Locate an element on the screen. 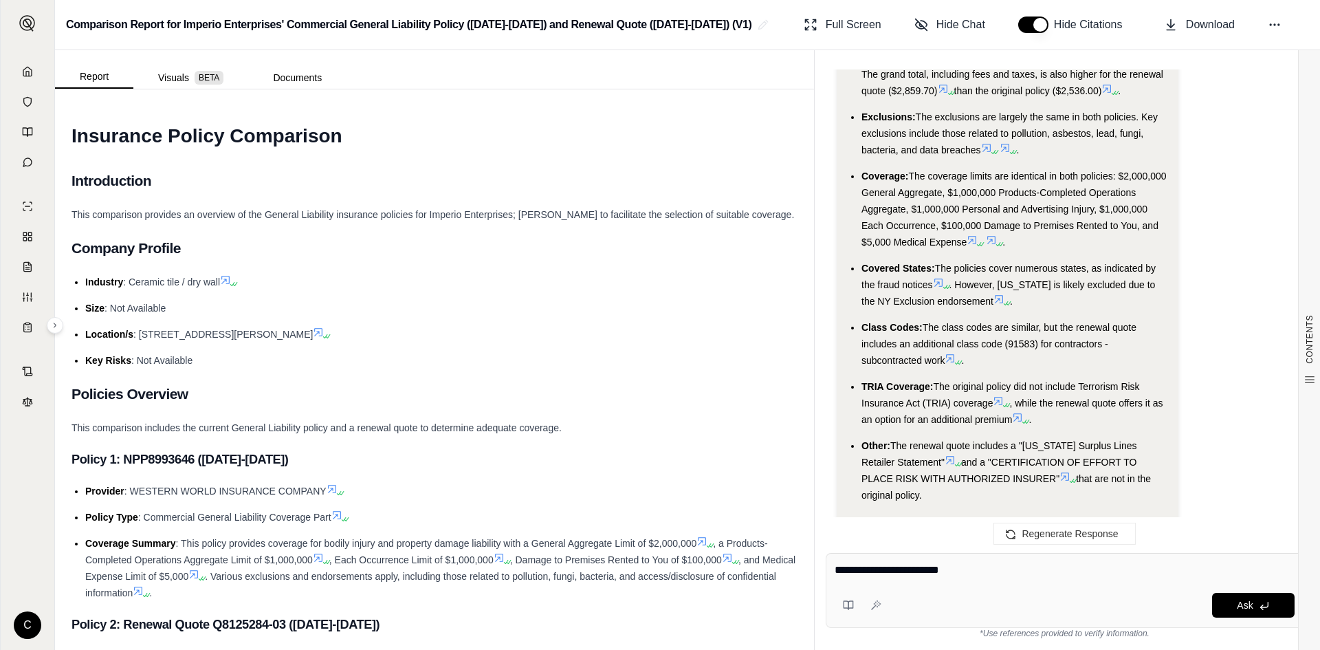  span: Ask is located at coordinates (1244, 605).